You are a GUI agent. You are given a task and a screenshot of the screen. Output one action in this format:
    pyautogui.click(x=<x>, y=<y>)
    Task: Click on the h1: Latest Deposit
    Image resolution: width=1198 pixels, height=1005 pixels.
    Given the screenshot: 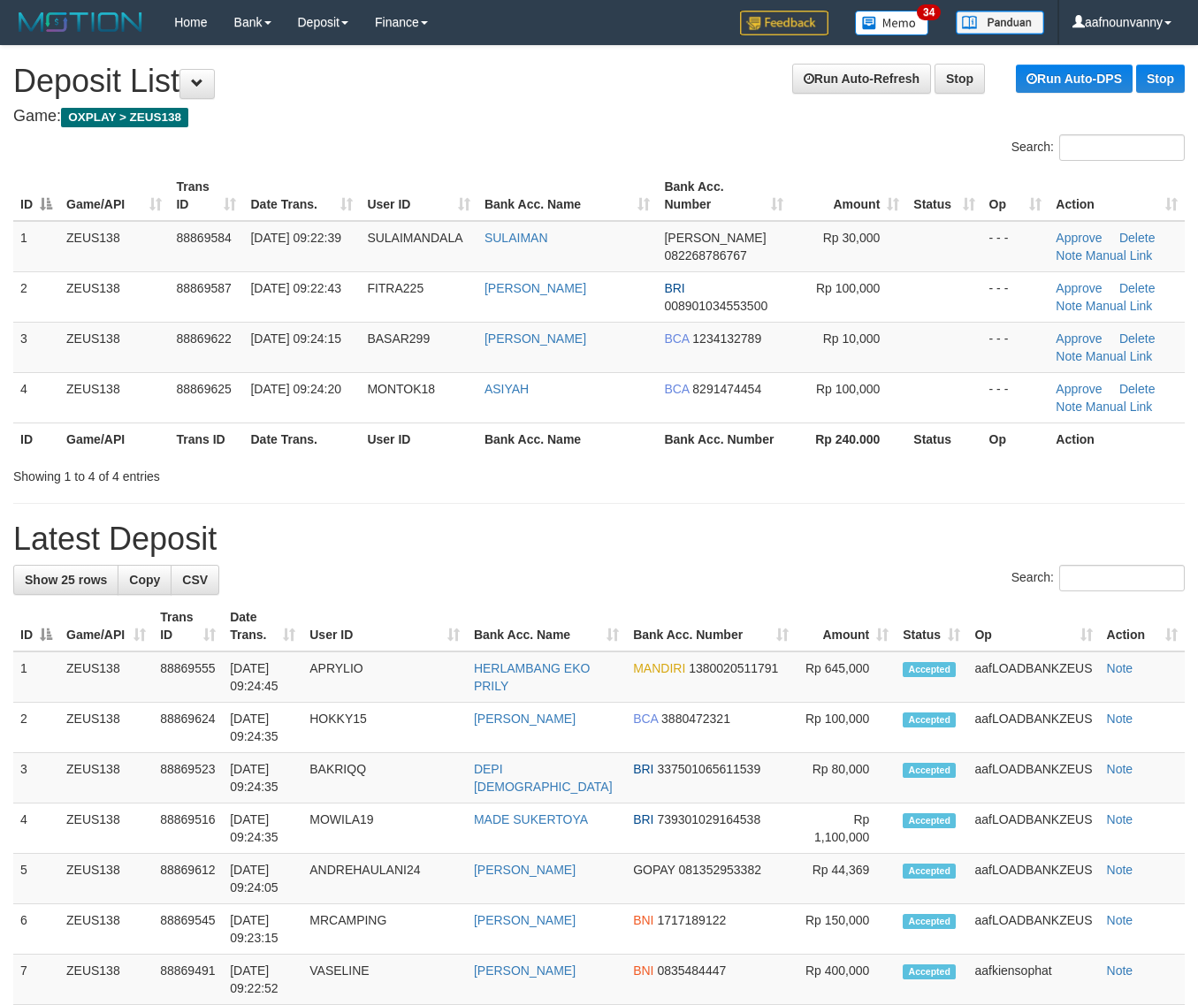 What is the action you would take?
    pyautogui.click(x=598, y=539)
    